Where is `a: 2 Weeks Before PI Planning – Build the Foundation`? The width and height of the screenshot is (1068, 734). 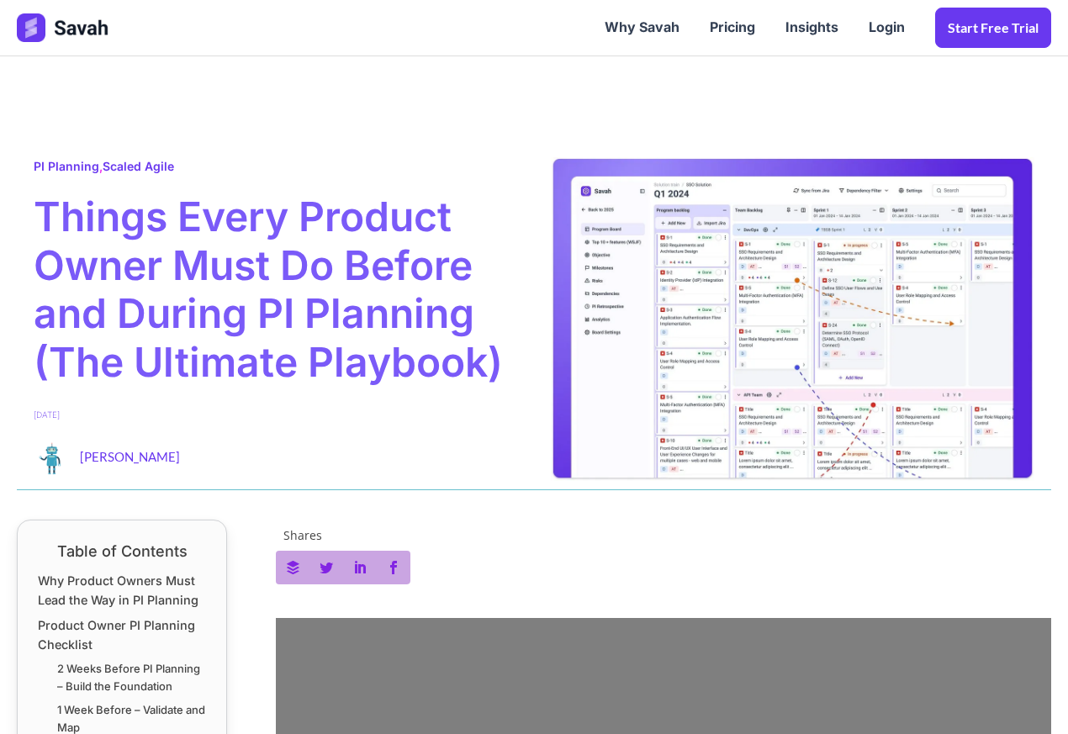 a: 2 Weeks Before PI Planning – Build the Foundation is located at coordinates (131, 678).